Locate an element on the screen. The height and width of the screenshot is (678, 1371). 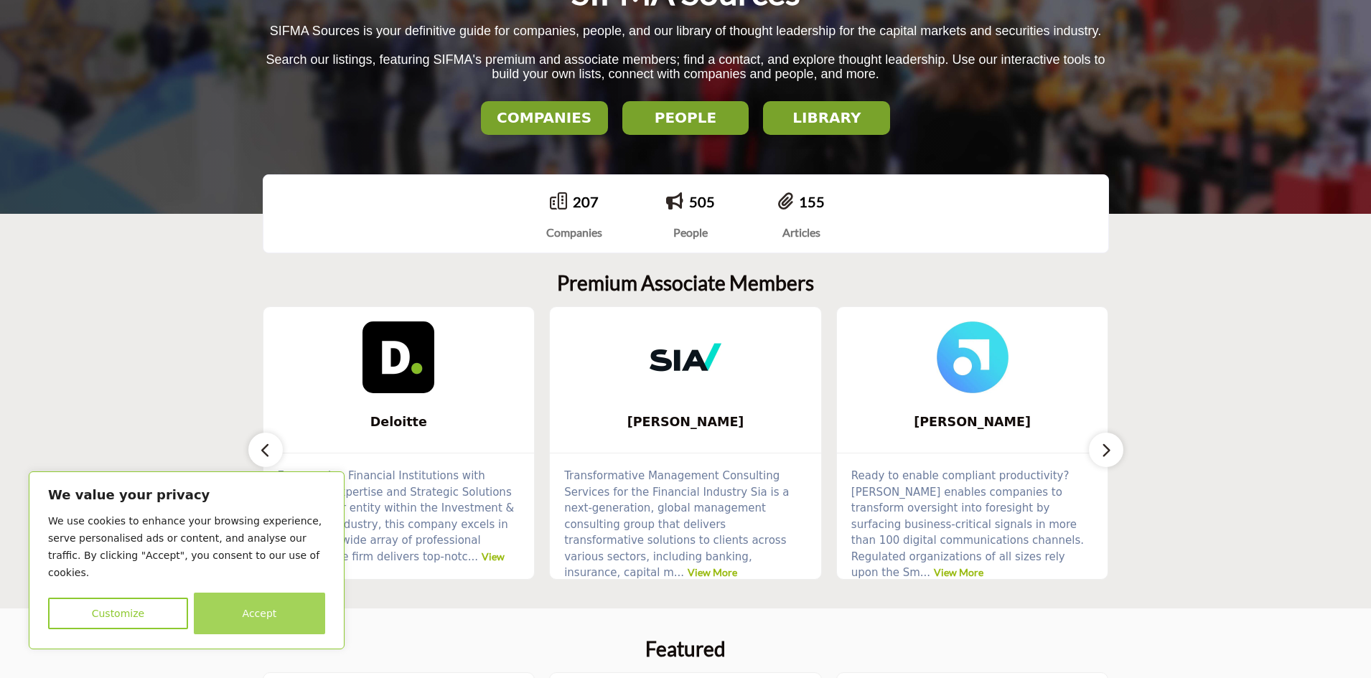
b: Deloitte is located at coordinates (399, 422).